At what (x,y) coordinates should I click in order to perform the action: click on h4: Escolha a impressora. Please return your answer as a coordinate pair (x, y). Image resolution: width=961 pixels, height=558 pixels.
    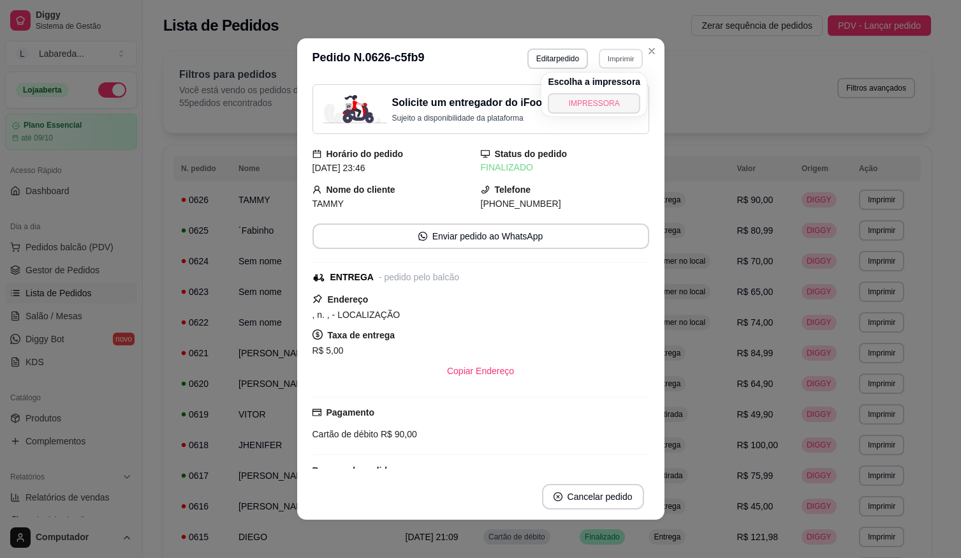
    Looking at the image, I should click on (594, 82).